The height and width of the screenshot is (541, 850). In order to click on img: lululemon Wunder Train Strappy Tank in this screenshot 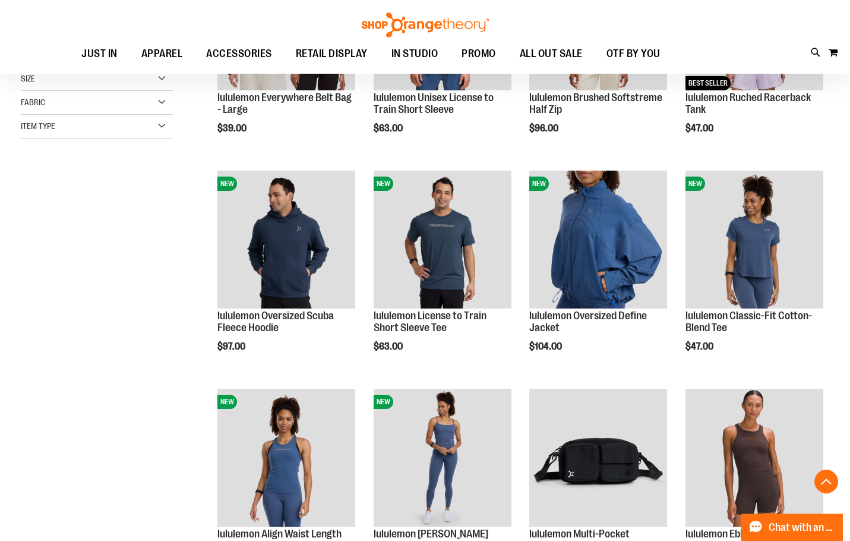, I will do `click(443, 457)`.